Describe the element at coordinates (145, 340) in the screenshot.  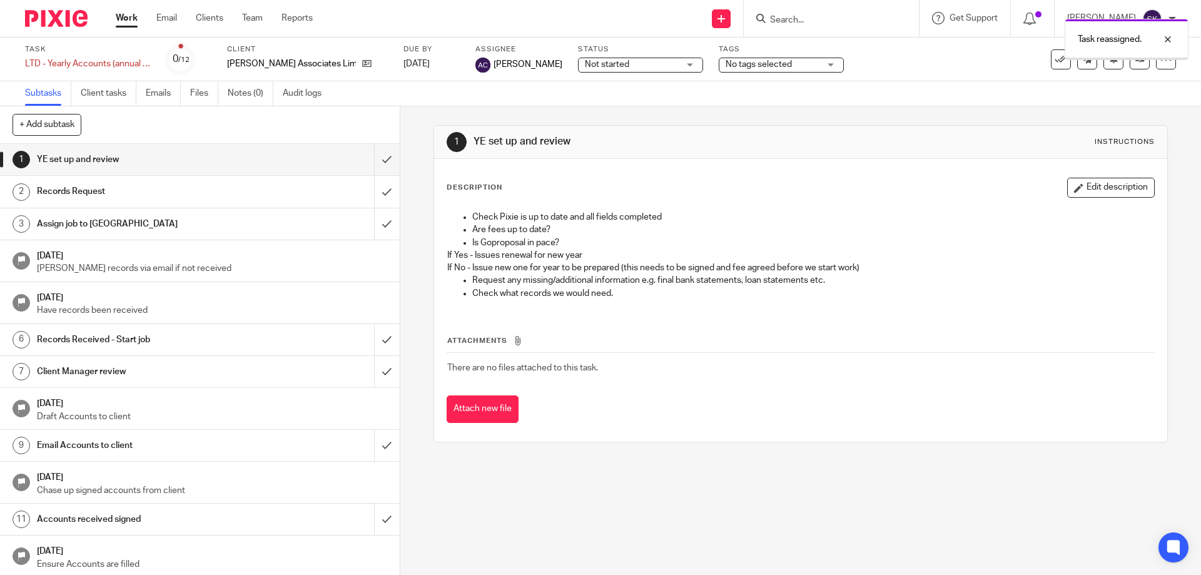
I see `h1: Records Received - Start job` at that location.